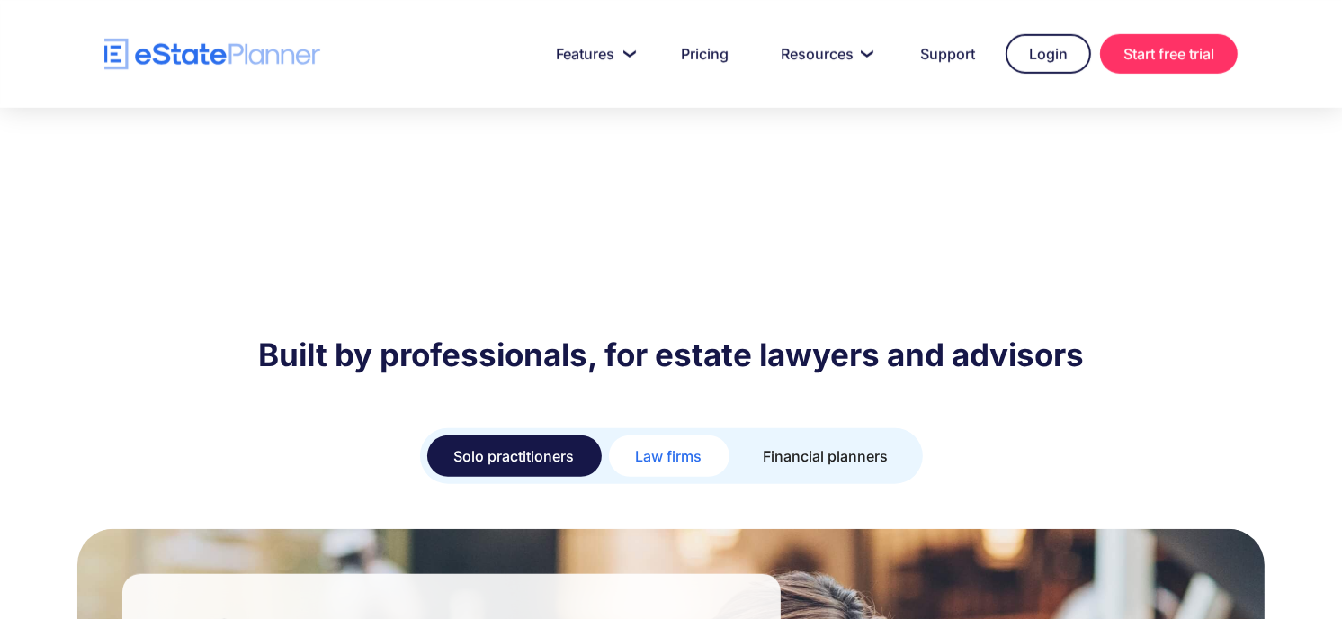 The image size is (1342, 619). Describe the element at coordinates (669, 456) in the screenshot. I see `div: Law firms` at that location.